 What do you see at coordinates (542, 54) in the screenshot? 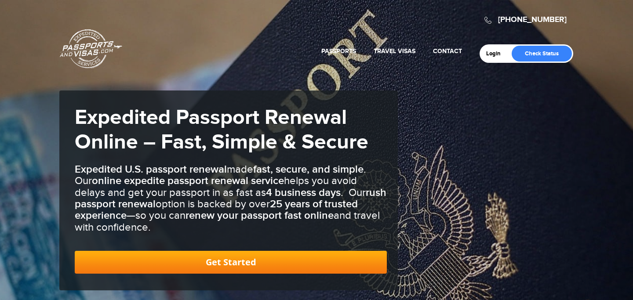
I see `a: Check Status` at bounding box center [542, 54].